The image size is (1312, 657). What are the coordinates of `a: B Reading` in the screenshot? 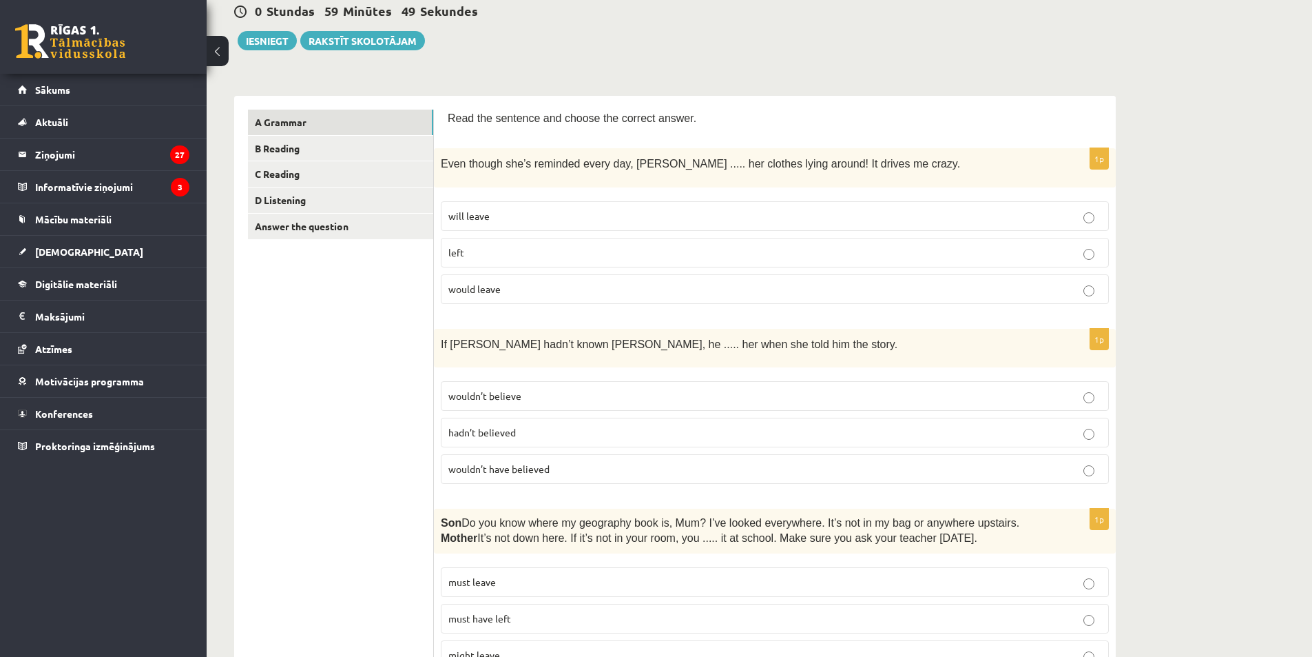 It's located at (340, 148).